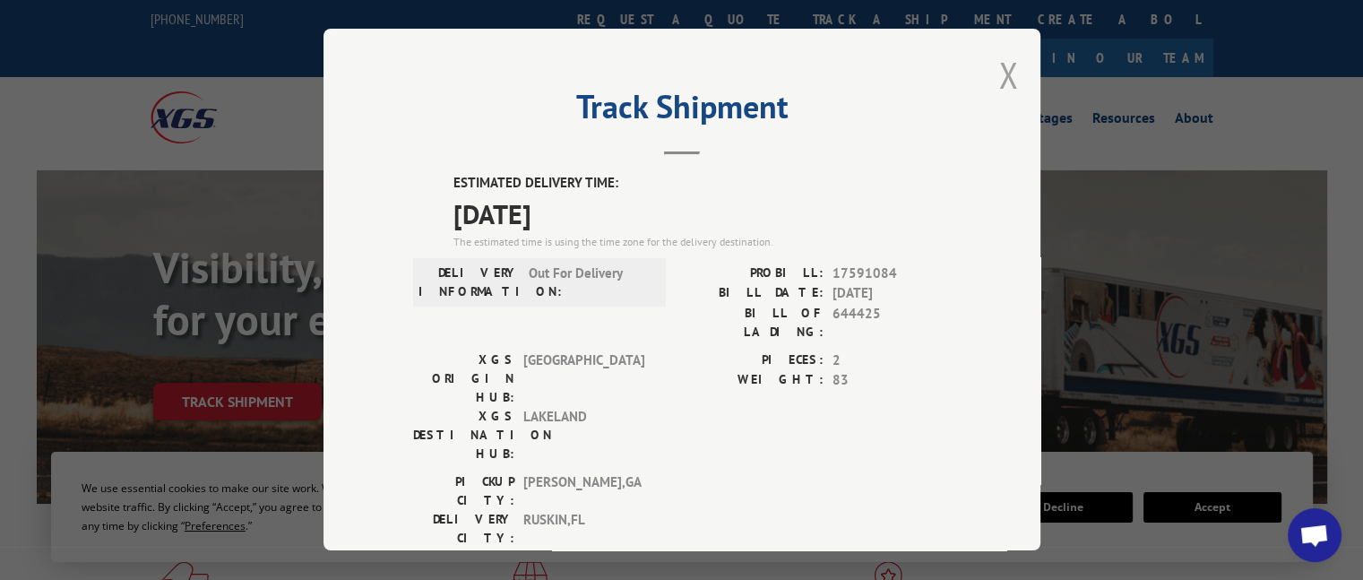  What do you see at coordinates (702, 242) in the screenshot?
I see `div: The estimated time is using the time zone for the delivery destination.` at bounding box center [702, 242].